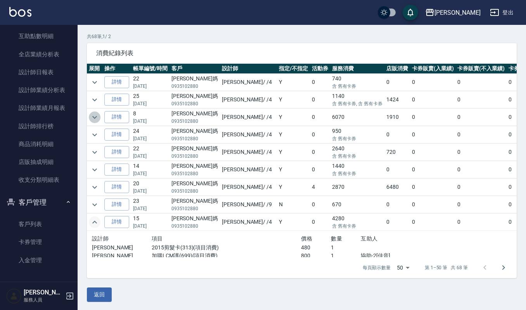 This screenshot has height=310, width=526. Describe the element at coordinates (39, 260) in the screenshot. I see `a: 入金管理` at that location.